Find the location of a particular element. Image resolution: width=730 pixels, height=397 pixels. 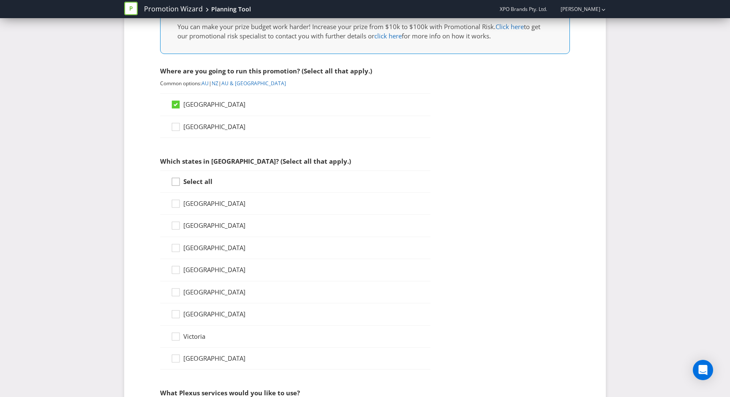

span: Victoria is located at coordinates (194, 336).